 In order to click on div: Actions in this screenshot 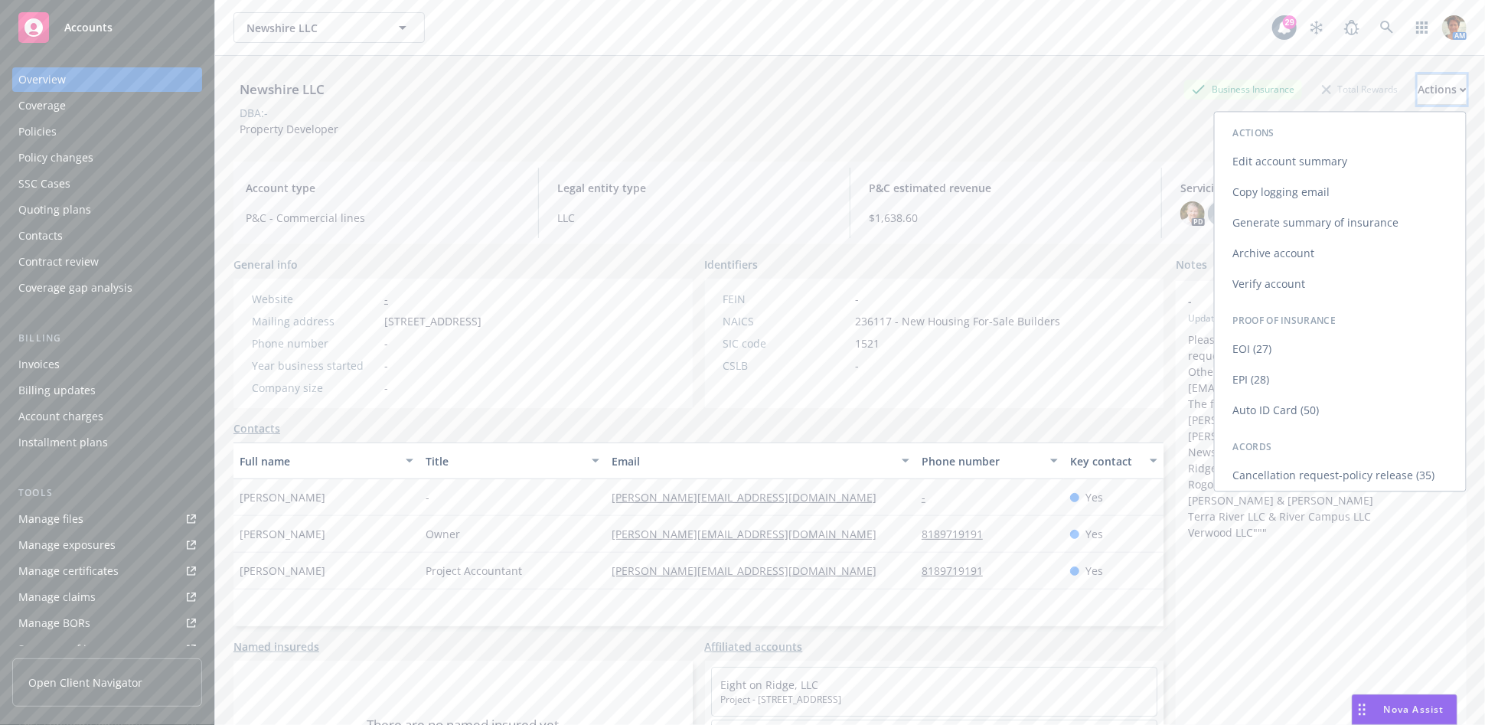, I will do `click(1442, 90)`.